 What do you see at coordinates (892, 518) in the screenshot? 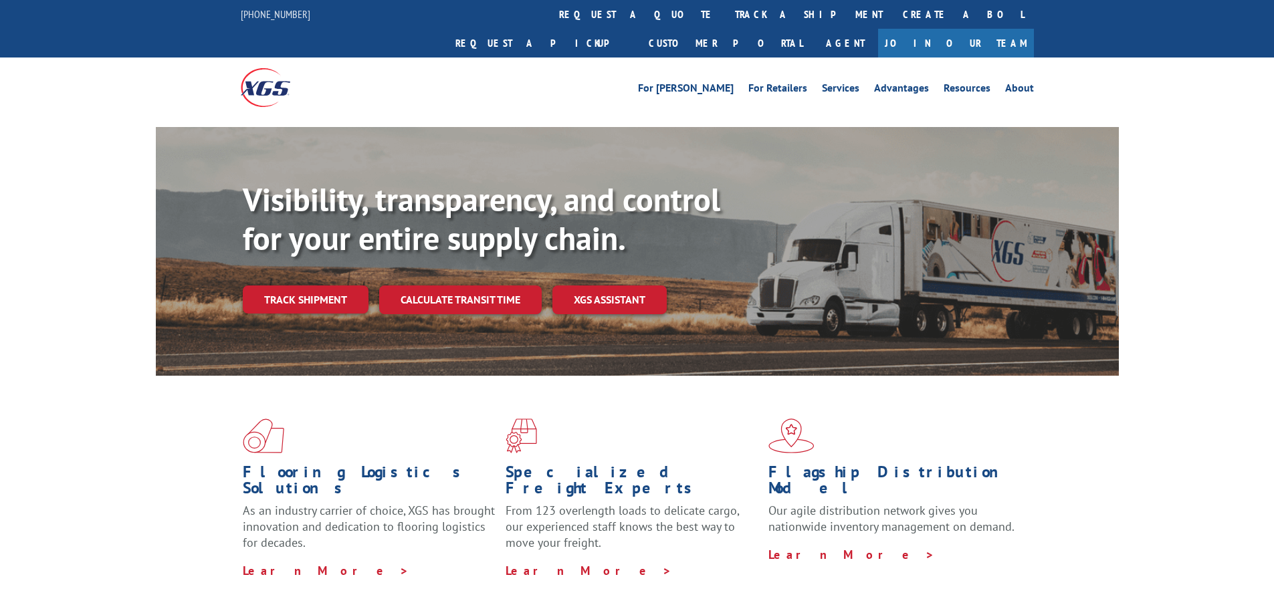
I see `span: Our agile distribution network gives you nationwide inventory management on demand.` at bounding box center [892, 518].